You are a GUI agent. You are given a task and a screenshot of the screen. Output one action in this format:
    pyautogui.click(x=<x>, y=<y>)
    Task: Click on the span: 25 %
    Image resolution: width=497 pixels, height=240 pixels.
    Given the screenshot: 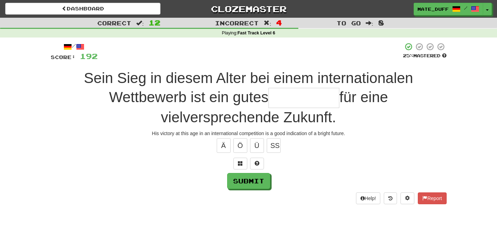 What is the action you would take?
    pyautogui.click(x=408, y=56)
    